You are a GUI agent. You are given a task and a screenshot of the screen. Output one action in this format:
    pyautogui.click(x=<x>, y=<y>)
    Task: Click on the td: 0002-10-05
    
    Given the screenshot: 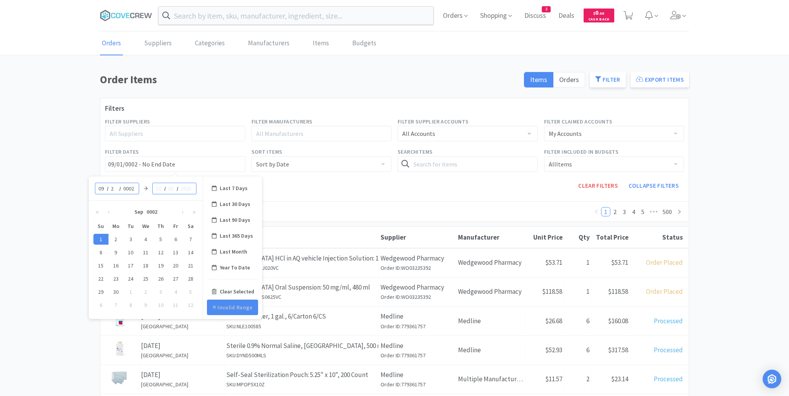 What is the action you would take?
    pyautogui.click(x=190, y=292)
    